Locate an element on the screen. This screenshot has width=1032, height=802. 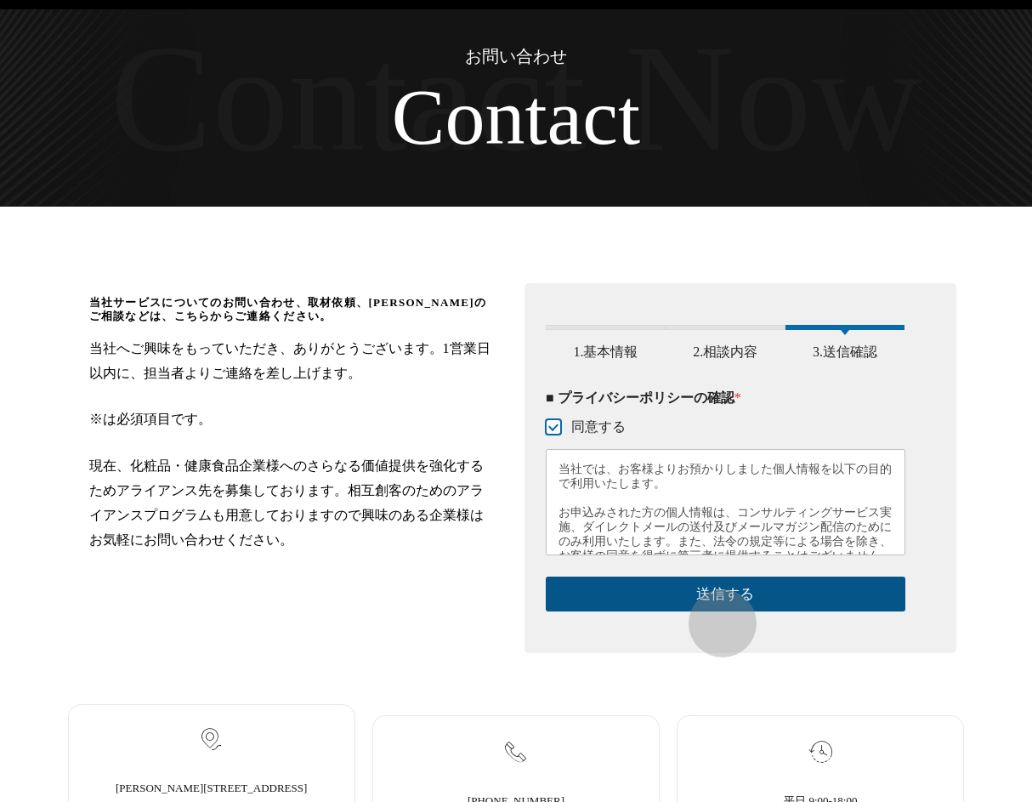
span: お問い合わせ is located at coordinates (516, 56).